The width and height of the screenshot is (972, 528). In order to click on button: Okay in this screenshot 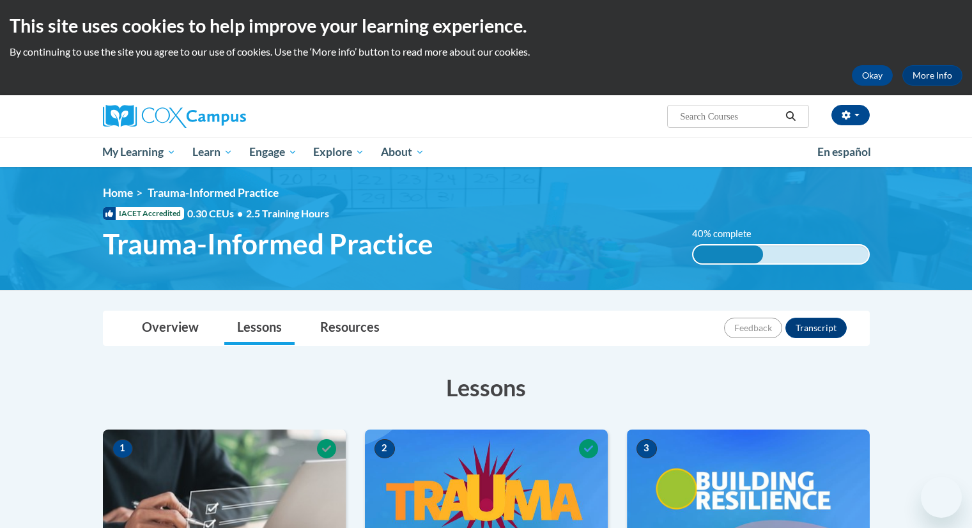, I will do `click(872, 75)`.